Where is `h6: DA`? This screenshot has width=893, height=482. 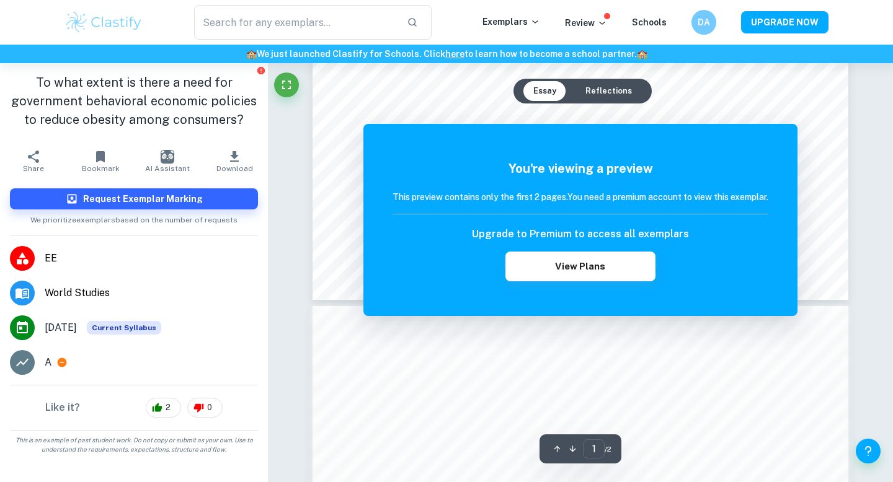 h6: DA is located at coordinates (704, 22).